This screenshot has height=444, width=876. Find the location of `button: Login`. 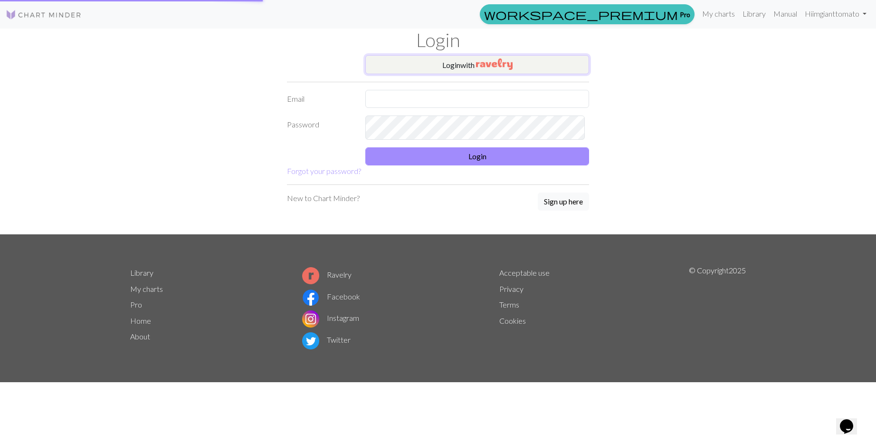

button: Login is located at coordinates (477, 156).